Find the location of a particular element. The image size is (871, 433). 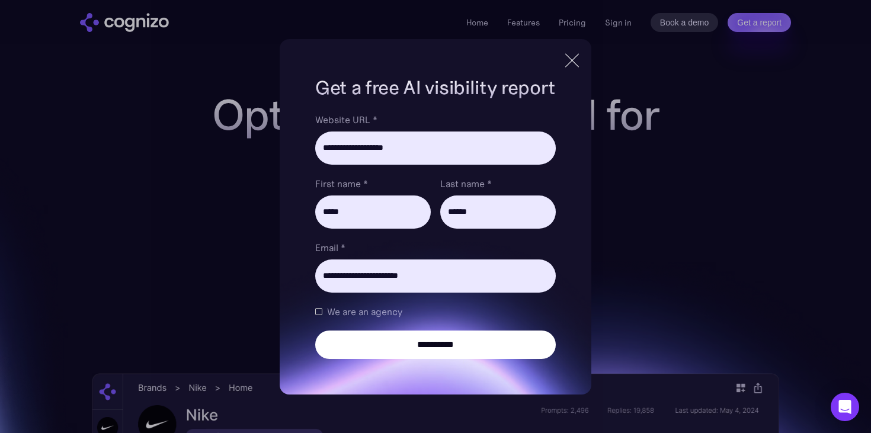

div: Open Intercom Messenger is located at coordinates (845, 407).